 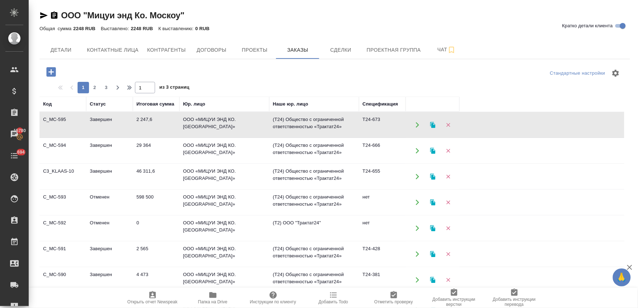 I want to click on span: Отметить проверку, so click(x=394, y=302).